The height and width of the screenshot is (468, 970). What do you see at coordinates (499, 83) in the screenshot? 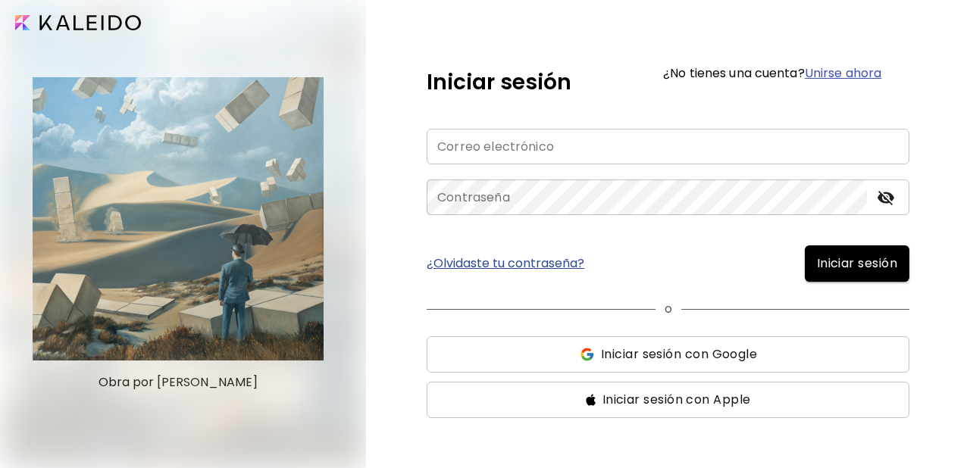
I see `h5: Iniciar sesión` at bounding box center [499, 83].